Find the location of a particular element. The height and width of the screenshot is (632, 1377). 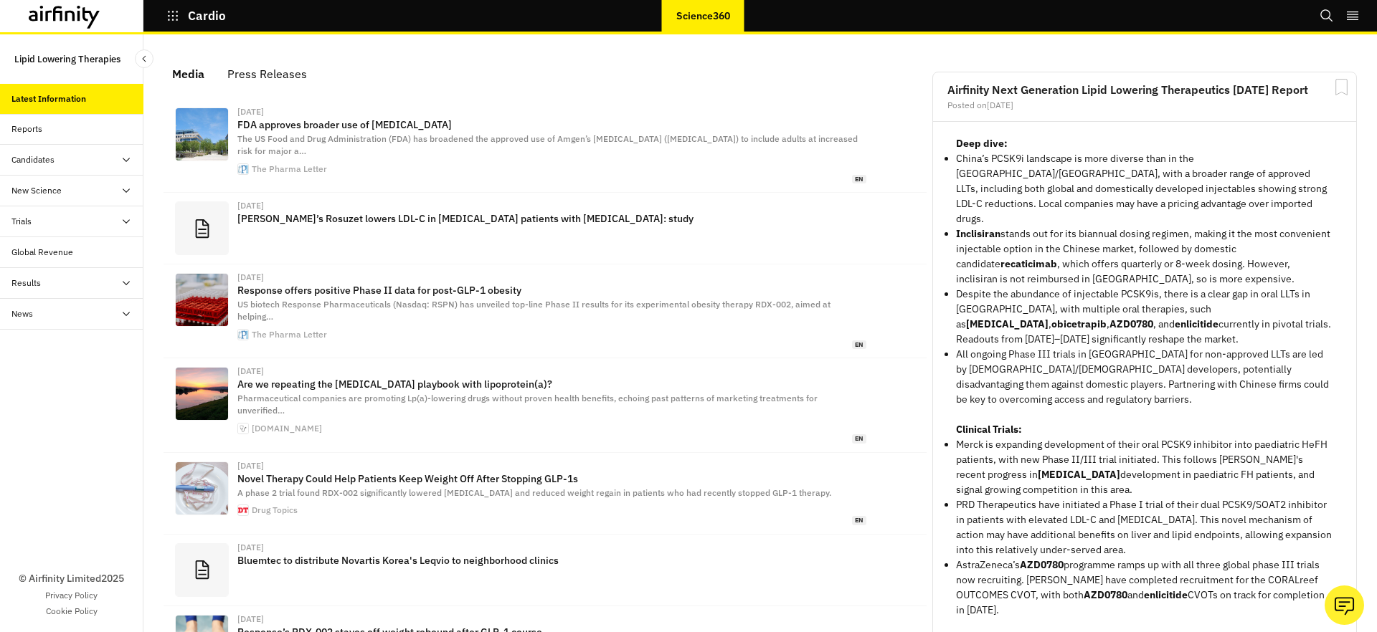

p: Science360 is located at coordinates (703, 16).